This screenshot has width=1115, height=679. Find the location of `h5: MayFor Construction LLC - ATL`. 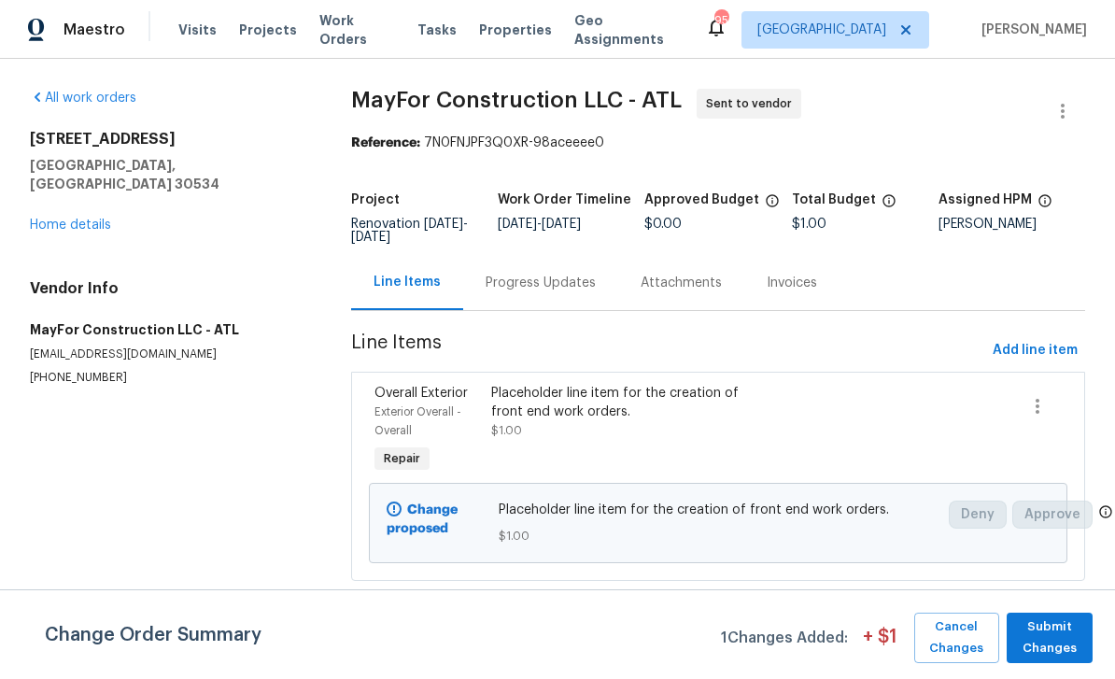

h5: MayFor Construction LLC - ATL is located at coordinates (168, 330).